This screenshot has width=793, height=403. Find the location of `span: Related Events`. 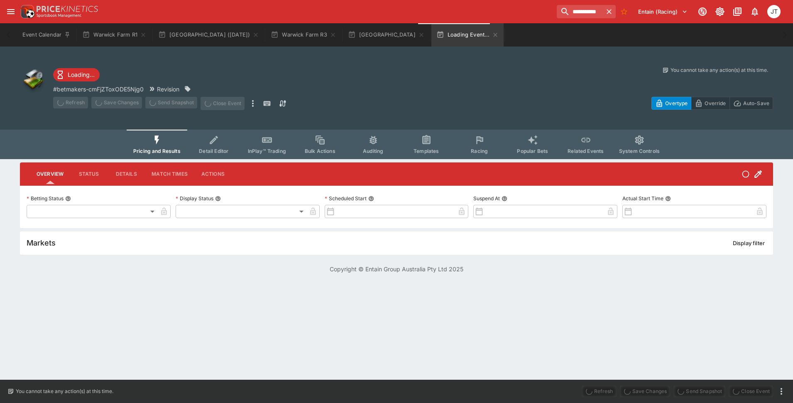

span: Related Events is located at coordinates (585, 151).